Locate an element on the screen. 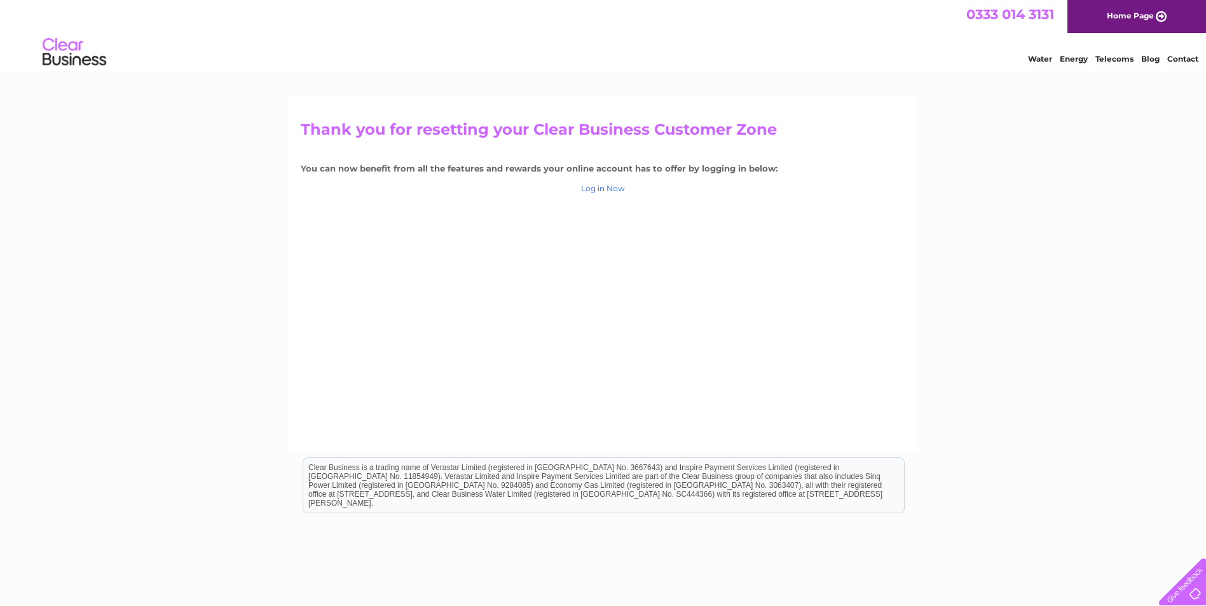 This screenshot has height=606, width=1206. a: Log in Now is located at coordinates (603, 188).